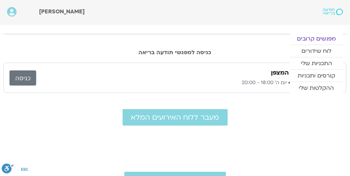  I want to click on a: ההקלטות שלי, so click(316, 88).